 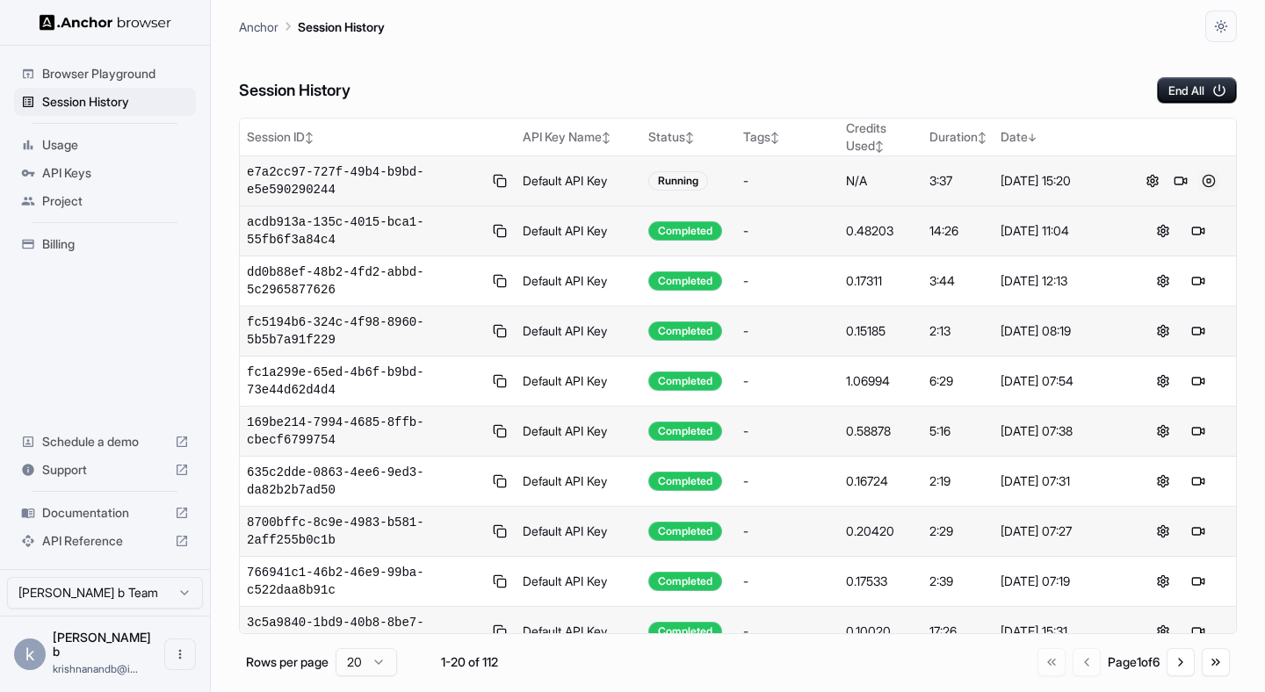 What do you see at coordinates (1197, 90) in the screenshot?
I see `button: End All` at bounding box center [1197, 90].